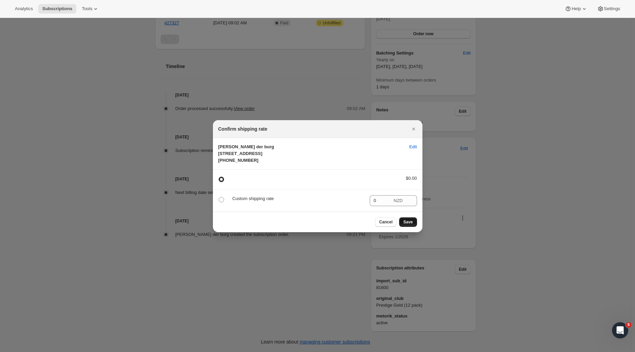 The image size is (635, 352). Describe the element at coordinates (298, 198) in the screenshot. I see `p: Custom shipping rate` at that location.